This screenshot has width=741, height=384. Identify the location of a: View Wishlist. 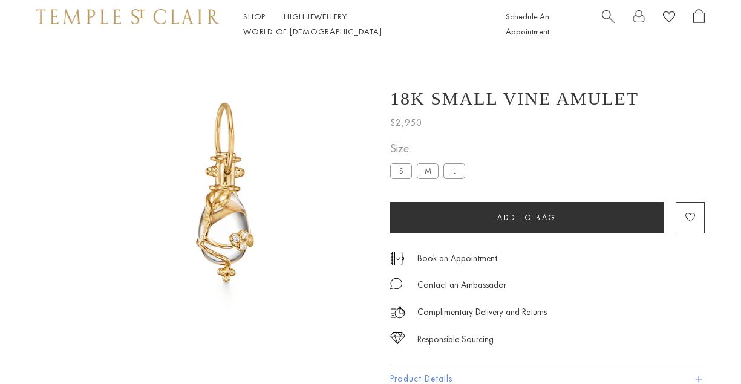
(669, 18).